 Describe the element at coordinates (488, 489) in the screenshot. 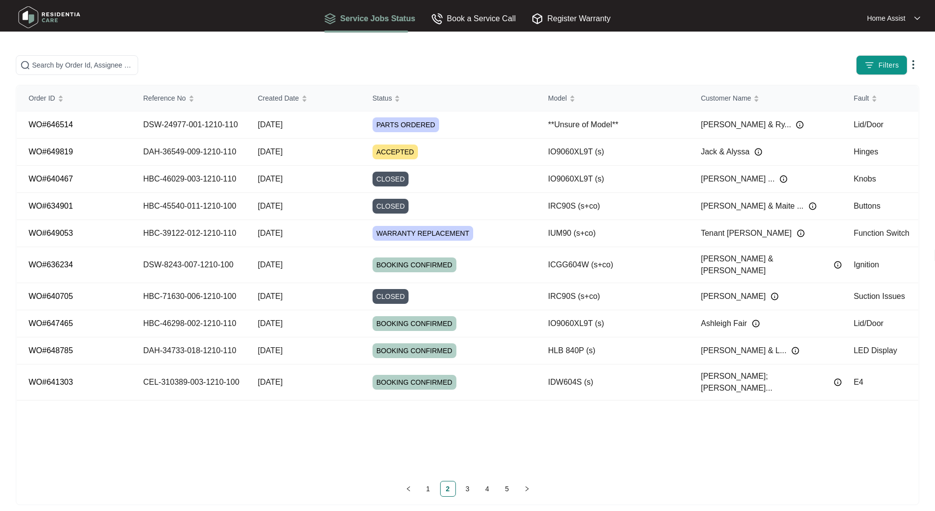

I see `a: 4` at that location.